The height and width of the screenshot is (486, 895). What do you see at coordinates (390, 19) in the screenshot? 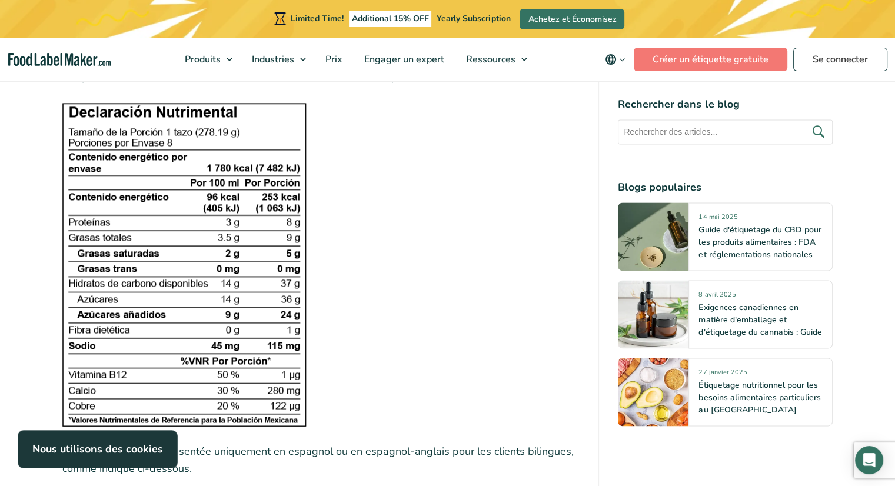
I see `span: Additional 15% OFF` at bounding box center [390, 19].